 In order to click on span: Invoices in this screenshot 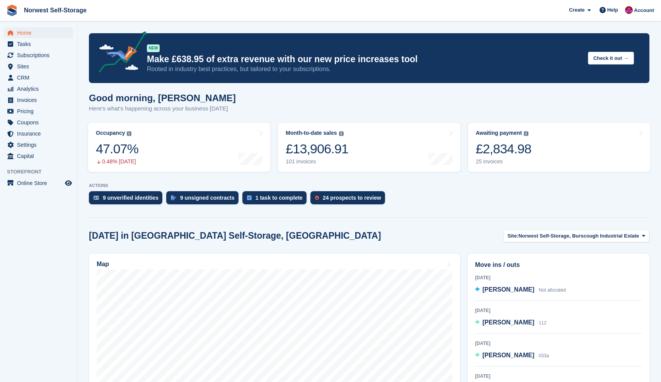, I will do `click(40, 100)`.